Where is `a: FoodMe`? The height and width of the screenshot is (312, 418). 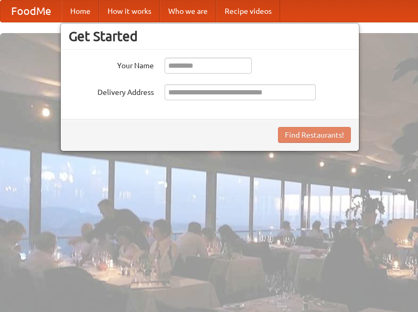 a: FoodMe is located at coordinates (31, 11).